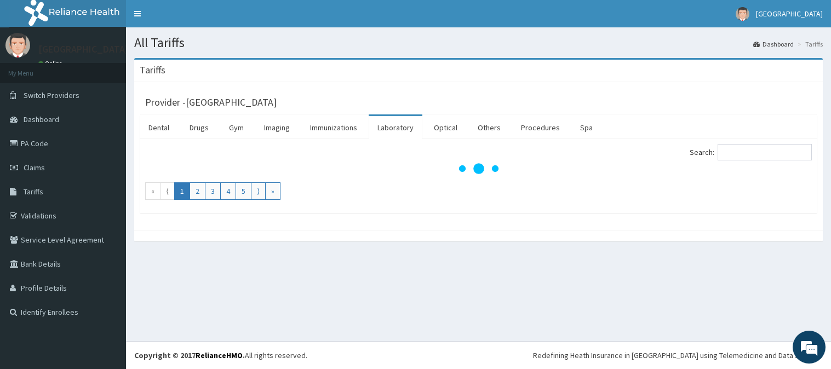  What do you see at coordinates (228, 191) in the screenshot?
I see `a: Go to page number 4` at bounding box center [228, 191].